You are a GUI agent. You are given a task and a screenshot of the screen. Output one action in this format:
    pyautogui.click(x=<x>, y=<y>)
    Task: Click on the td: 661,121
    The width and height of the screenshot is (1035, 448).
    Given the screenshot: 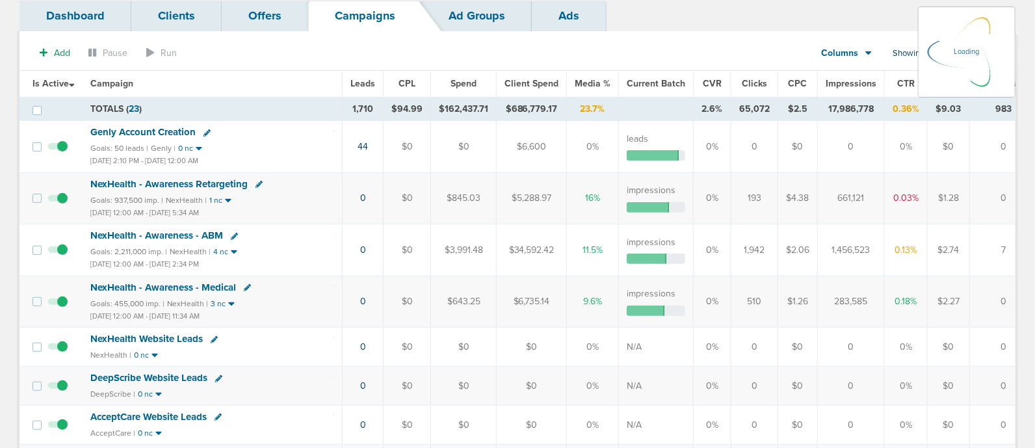 What is the action you would take?
    pyautogui.click(x=851, y=198)
    